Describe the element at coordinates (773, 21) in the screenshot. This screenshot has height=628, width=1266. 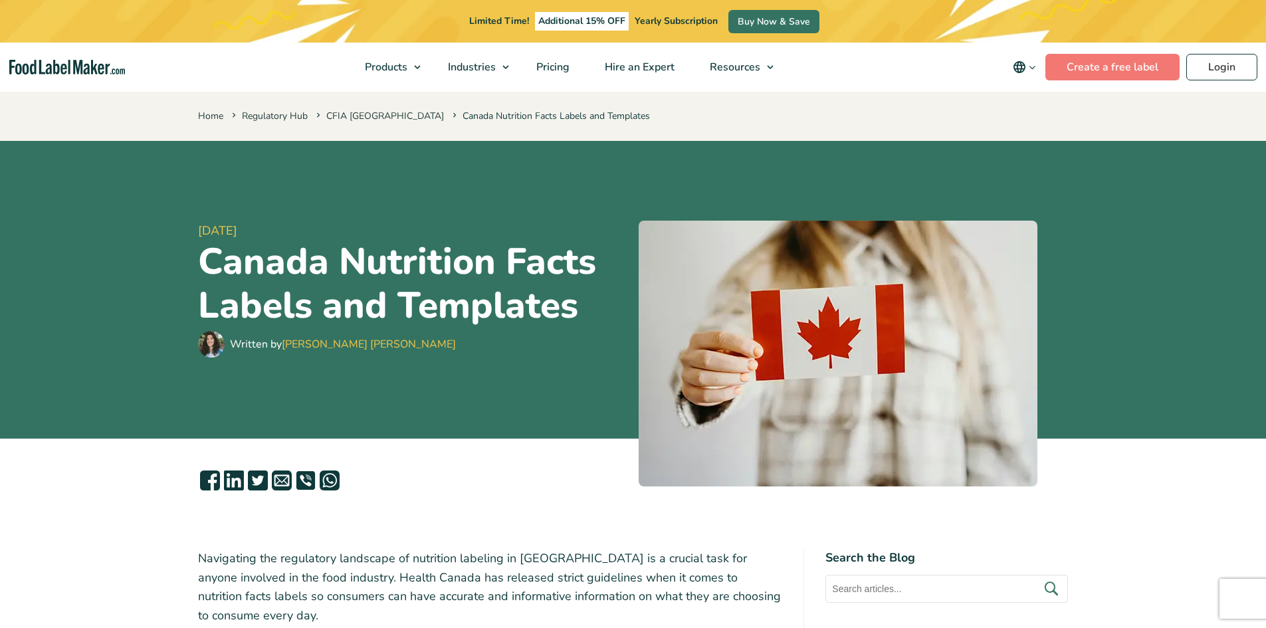
I see `a: Buy Now & Save` at that location.